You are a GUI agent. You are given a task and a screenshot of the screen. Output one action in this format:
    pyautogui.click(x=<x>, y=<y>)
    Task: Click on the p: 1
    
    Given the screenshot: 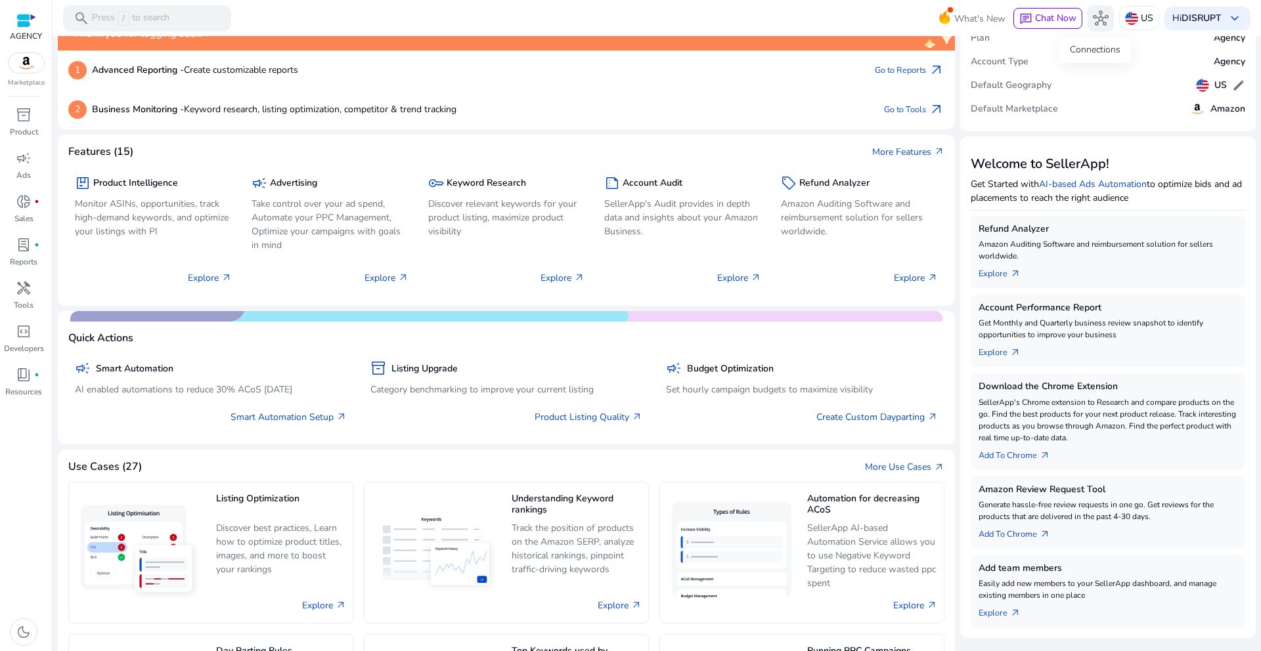 What is the action you would take?
    pyautogui.click(x=77, y=70)
    